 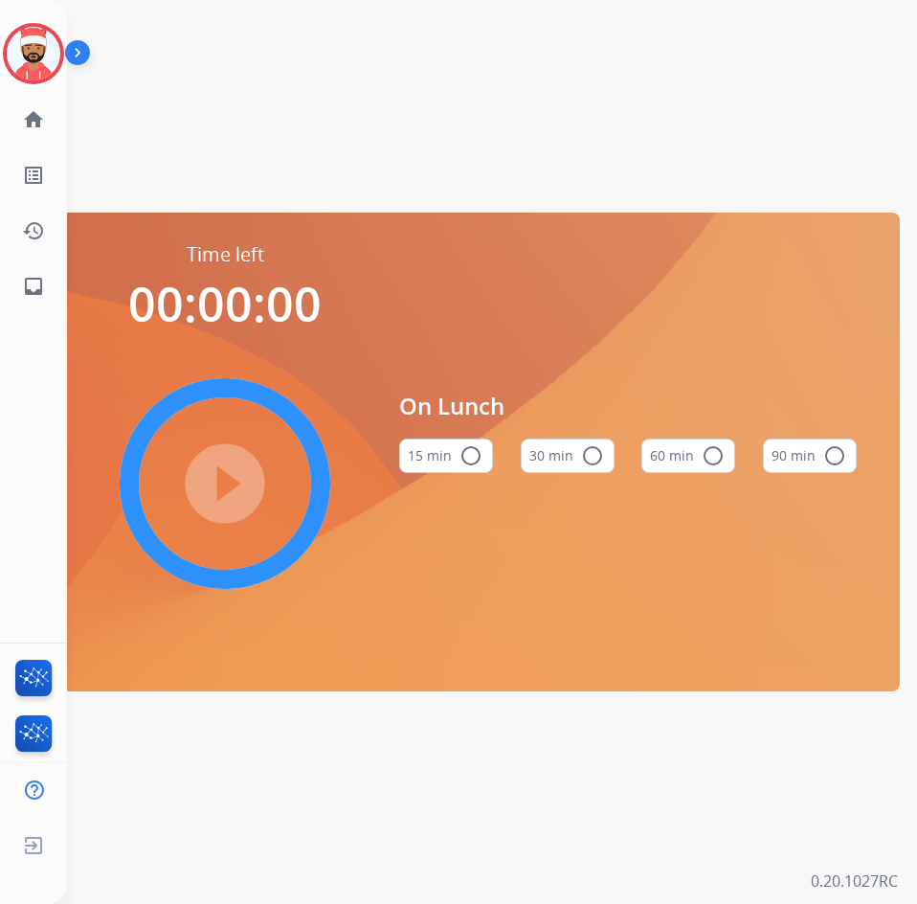 I want to click on span: 00:00:00, so click(x=225, y=304).